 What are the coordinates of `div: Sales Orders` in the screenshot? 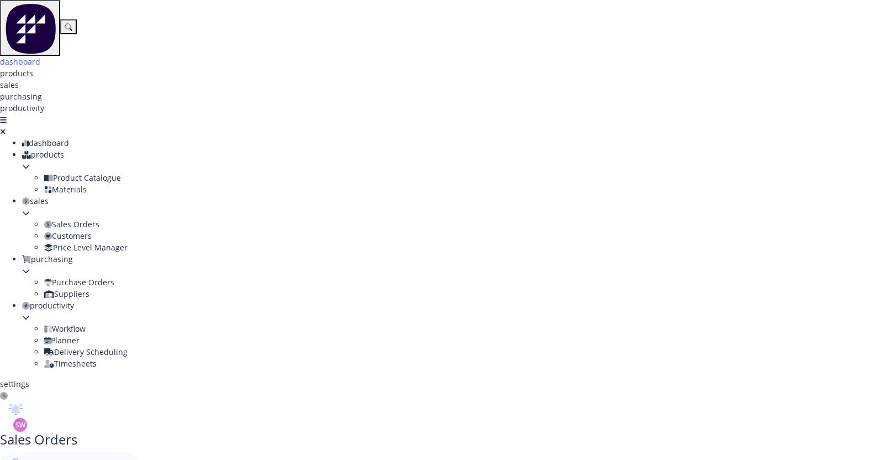 It's located at (458, 224).